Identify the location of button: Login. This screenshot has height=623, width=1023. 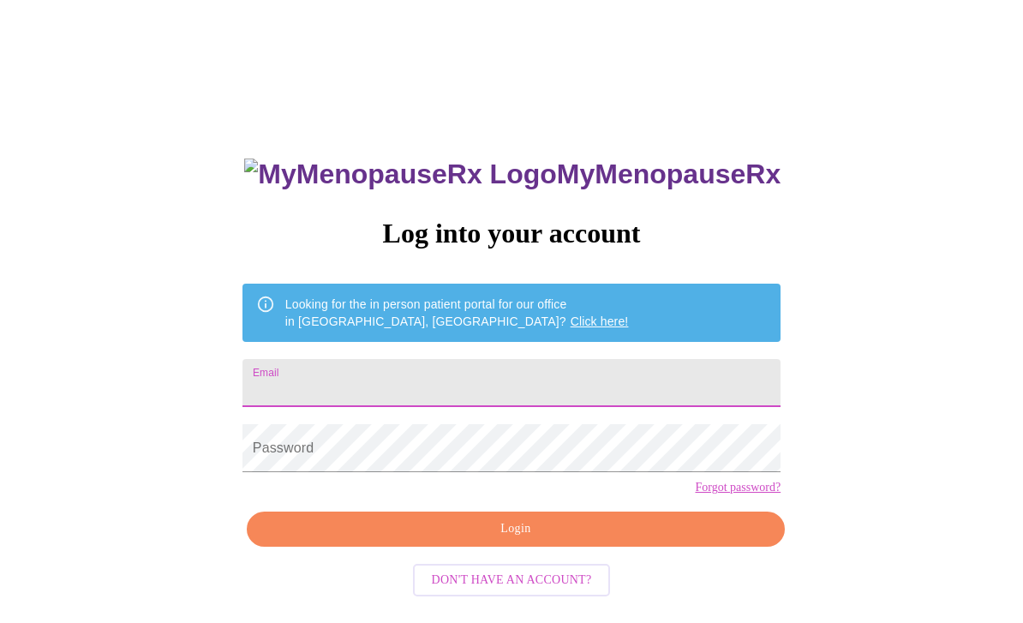
(516, 529).